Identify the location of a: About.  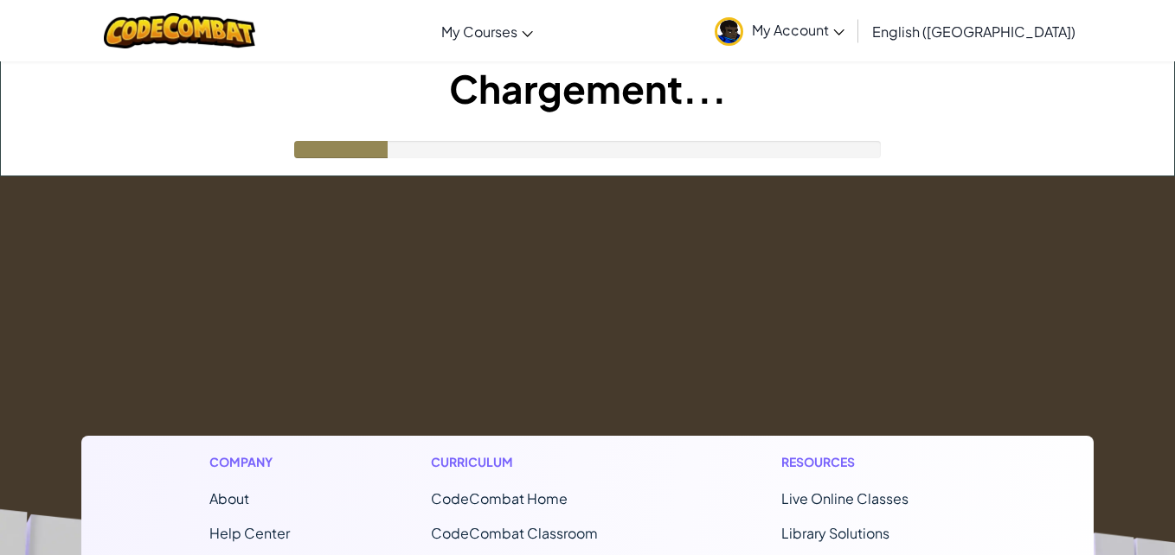
(229, 498).